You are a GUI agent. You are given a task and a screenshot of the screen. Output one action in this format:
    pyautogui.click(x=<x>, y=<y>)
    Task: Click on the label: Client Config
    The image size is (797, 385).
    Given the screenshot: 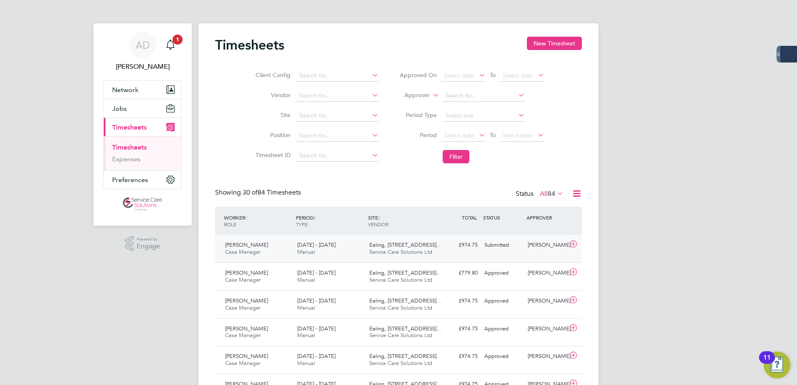 What is the action you would take?
    pyautogui.click(x=272, y=75)
    